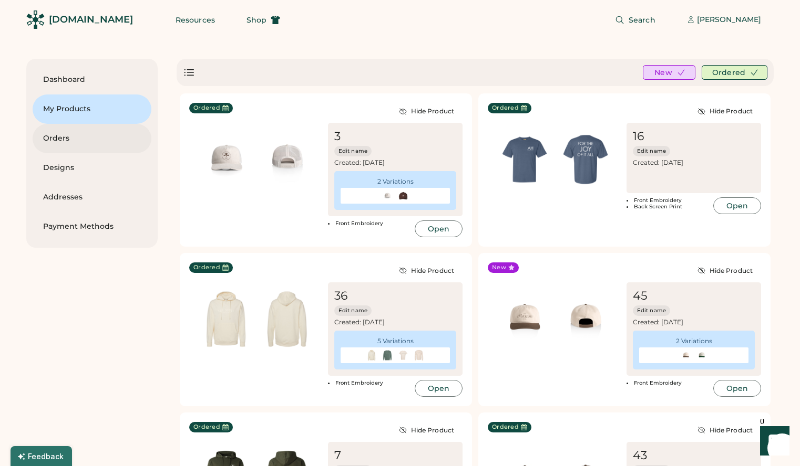  What do you see at coordinates (499, 268) in the screenshot?
I see `div: New` at bounding box center [499, 268].